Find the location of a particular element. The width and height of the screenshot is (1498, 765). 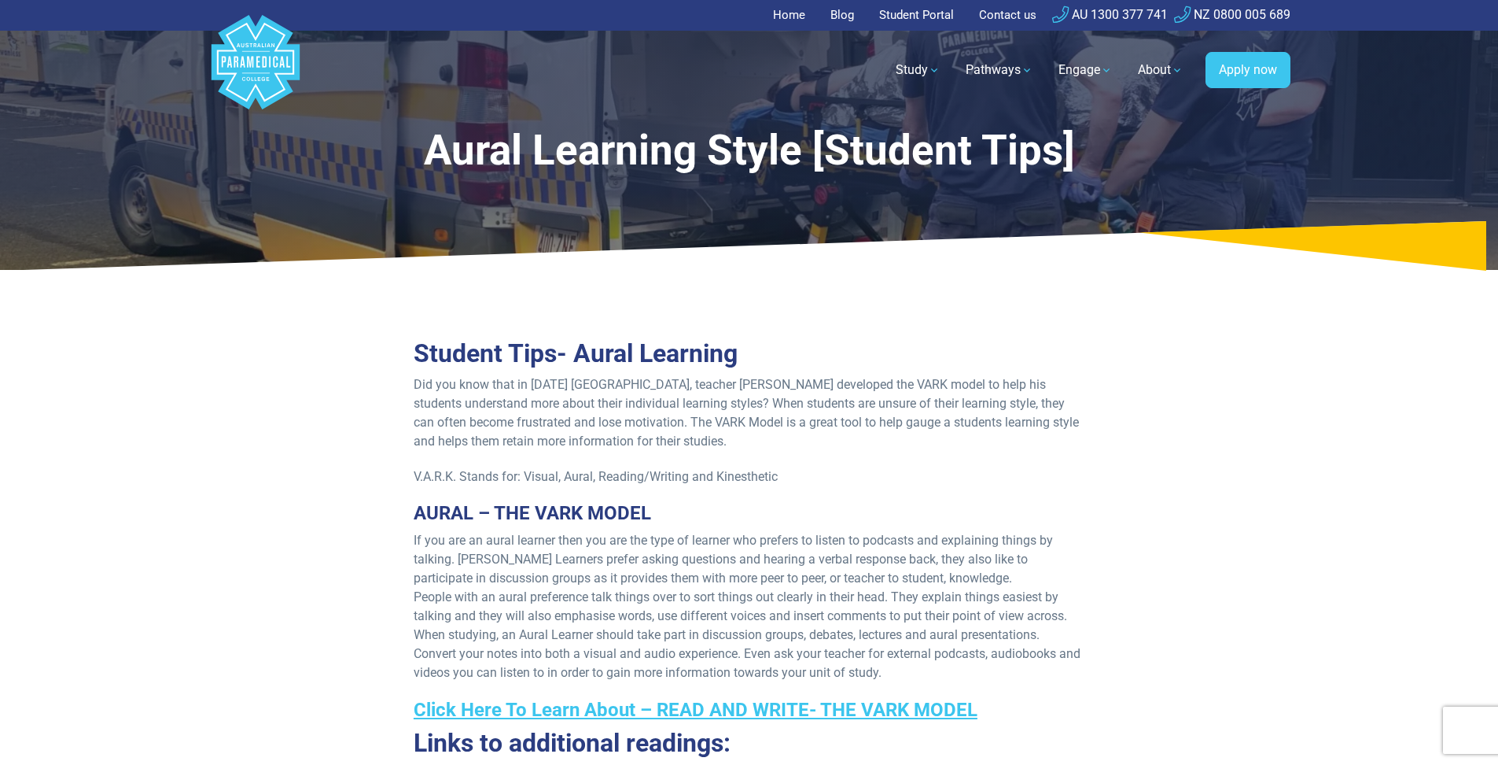

h3: AURAL – THE VARK MODEL is located at coordinates (749, 513).